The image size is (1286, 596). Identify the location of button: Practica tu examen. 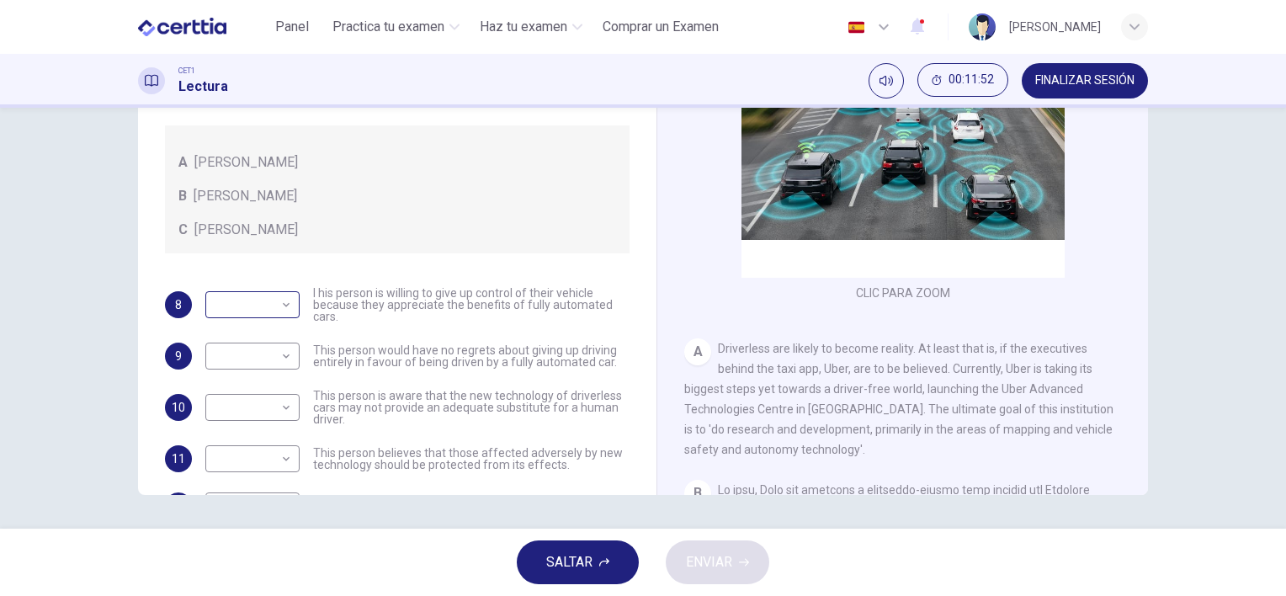
(396, 27).